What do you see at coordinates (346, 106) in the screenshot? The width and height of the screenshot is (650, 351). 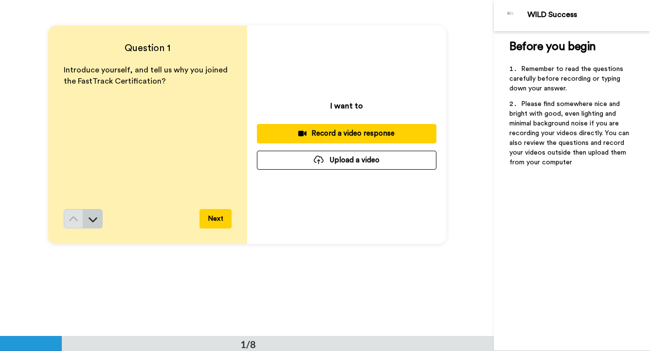 I see `p: I want to` at bounding box center [346, 106].